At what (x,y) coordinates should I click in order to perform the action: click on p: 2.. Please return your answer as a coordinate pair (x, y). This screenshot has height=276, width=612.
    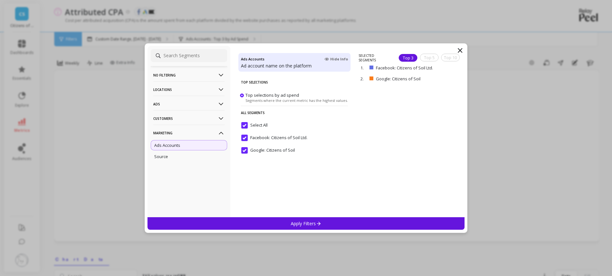
    Looking at the image, I should click on (363, 79).